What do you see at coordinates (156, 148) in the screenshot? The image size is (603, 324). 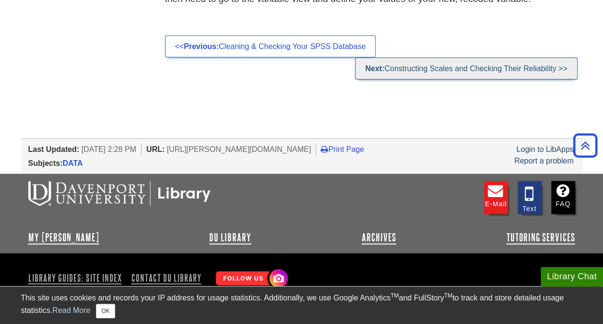 I see `span: URL:` at bounding box center [156, 148].